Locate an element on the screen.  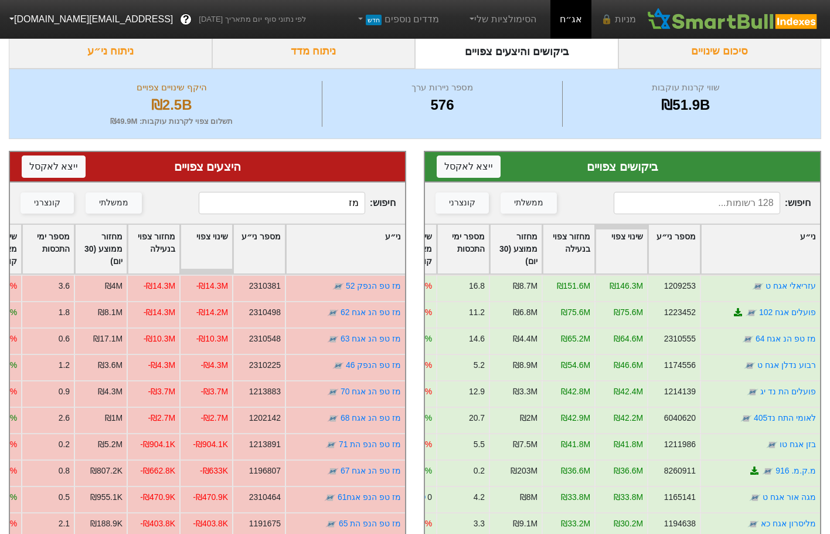
div: 1165141 is located at coordinates (680, 497).